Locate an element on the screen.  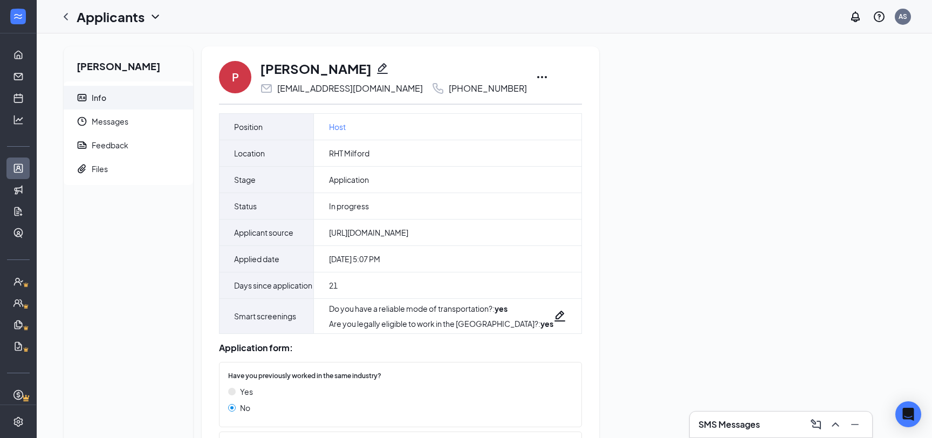
div: Application form: is located at coordinates (400, 348).